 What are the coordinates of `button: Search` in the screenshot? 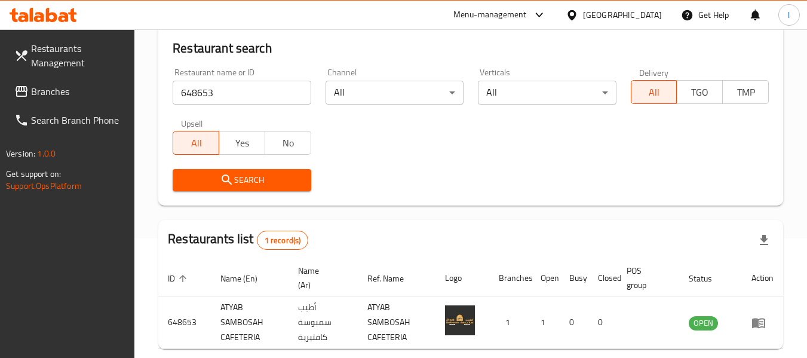 It's located at (241, 180).